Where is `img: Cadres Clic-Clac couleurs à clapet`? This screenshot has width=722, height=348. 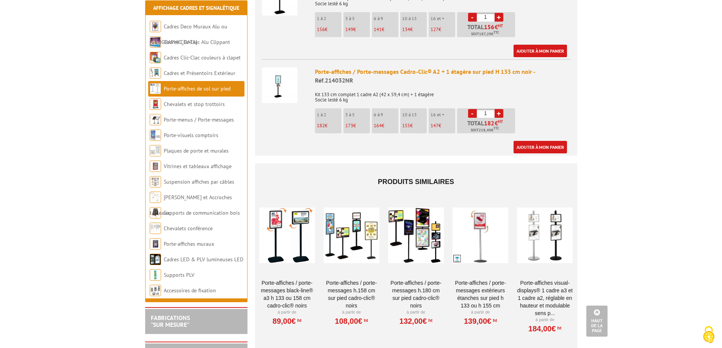 img: Cadres Clic-Clac couleurs à clapet is located at coordinates (155, 58).